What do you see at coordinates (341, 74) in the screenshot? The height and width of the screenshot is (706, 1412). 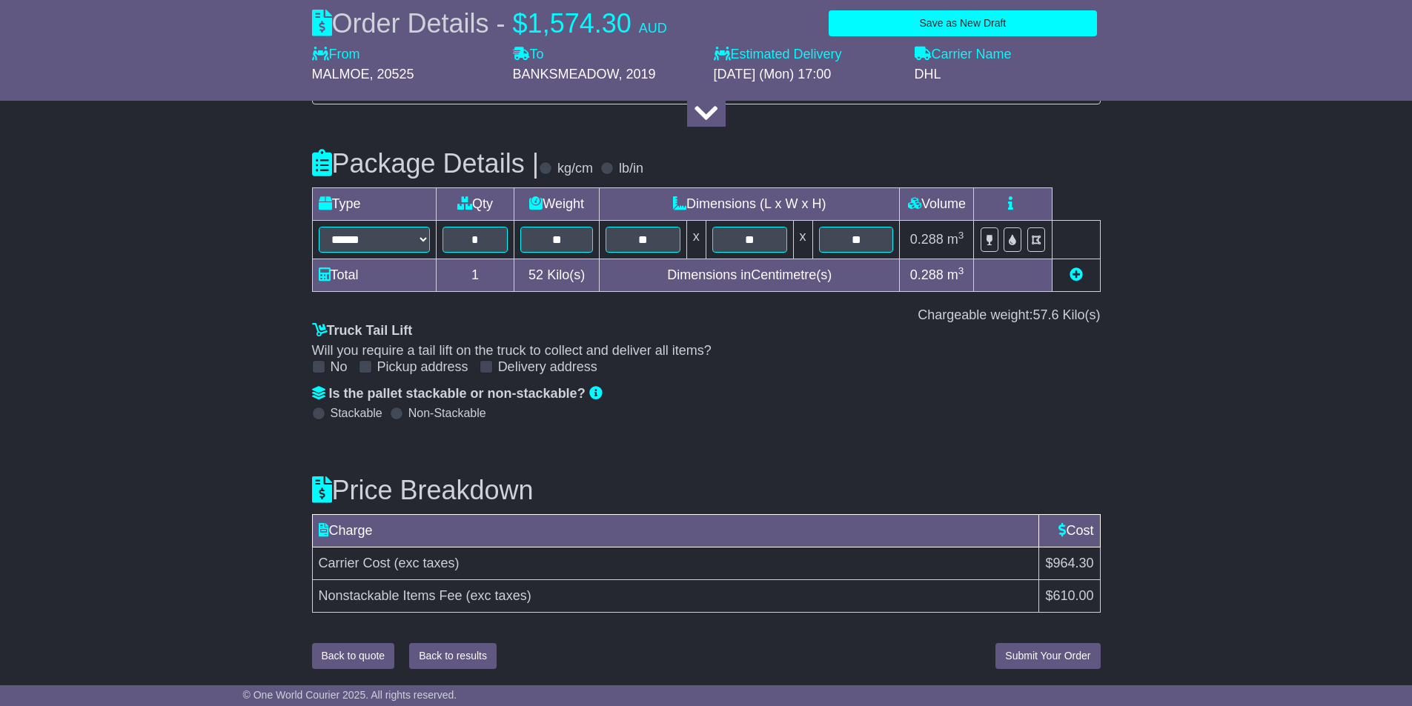 I see `span: MALMOE` at bounding box center [341, 74].